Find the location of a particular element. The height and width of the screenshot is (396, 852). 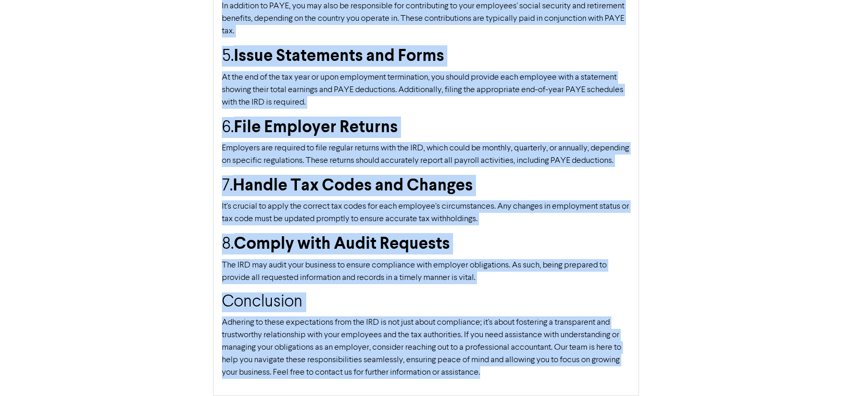

p: The IRD may audit your business to ensure compliance with employer obligations. As such, being pr... is located at coordinates (426, 272).